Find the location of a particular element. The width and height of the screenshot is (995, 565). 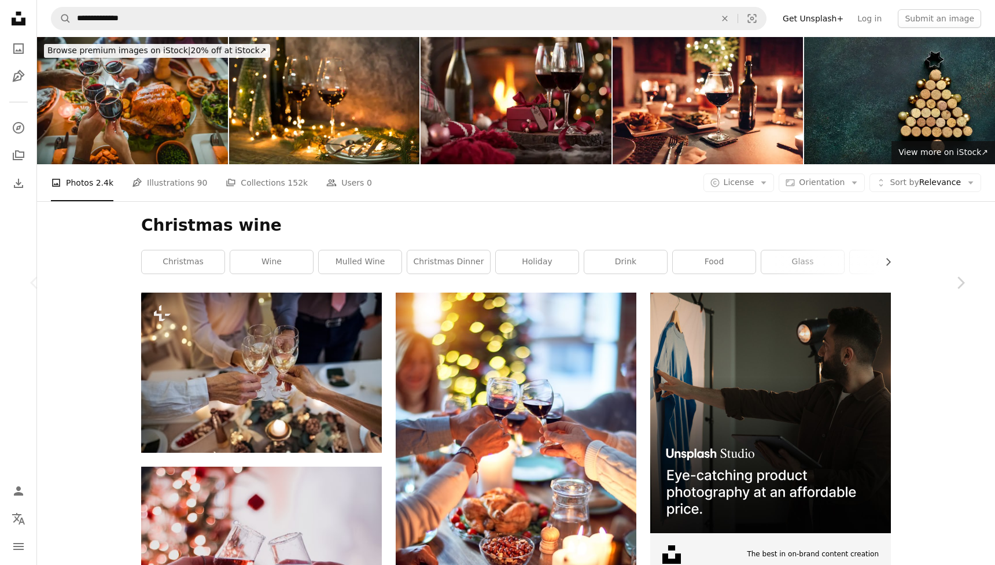

span: Sort by is located at coordinates (904, 182).